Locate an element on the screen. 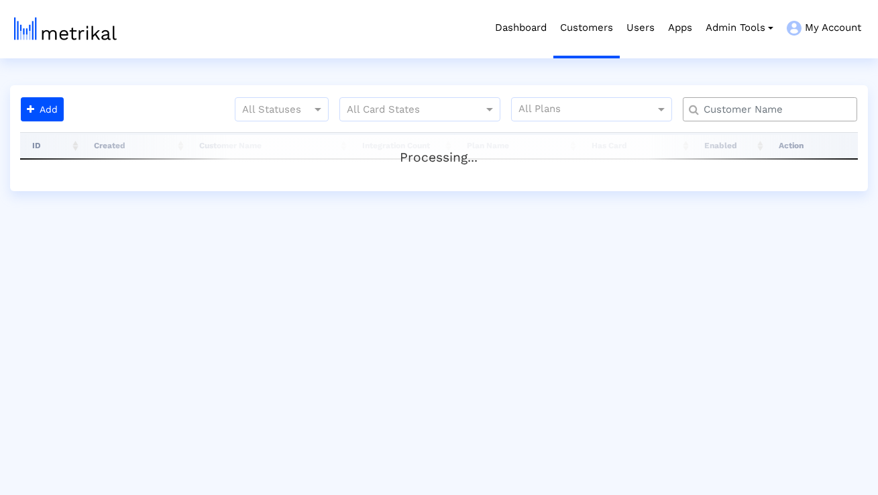 This screenshot has width=878, height=495. img: metrical-logo-light.png is located at coordinates (65, 29).